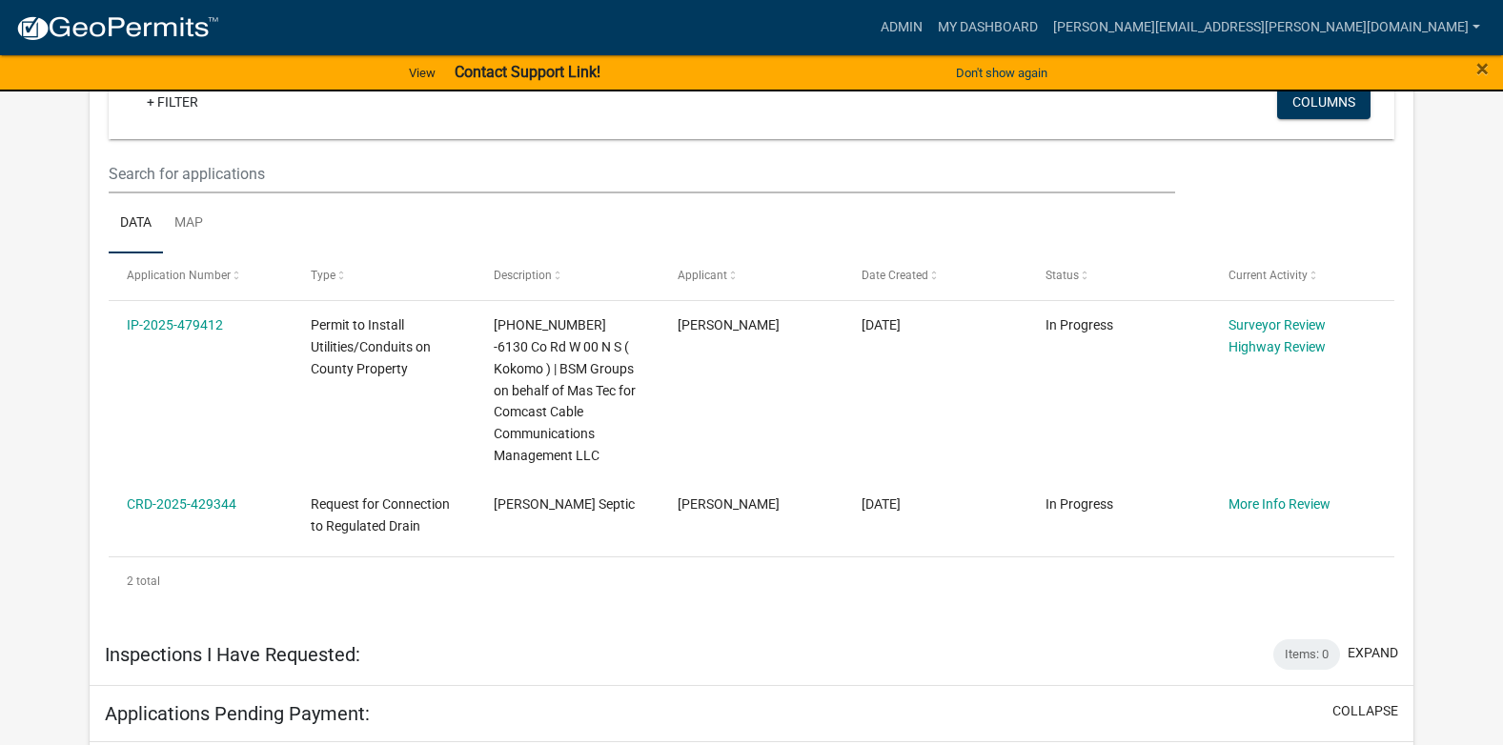  Describe the element at coordinates (178, 275) in the screenshot. I see `span: Application Number` at that location.